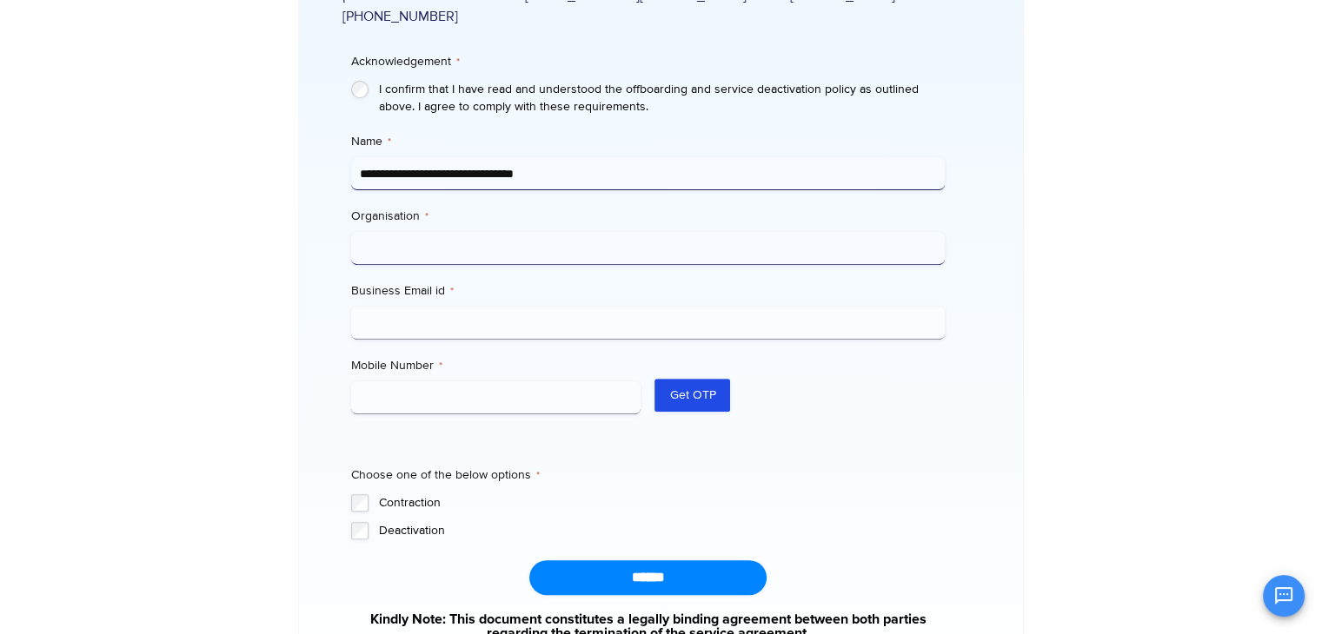 Image resolution: width=1322 pixels, height=634 pixels. I want to click on button: Open chat, so click(1284, 596).